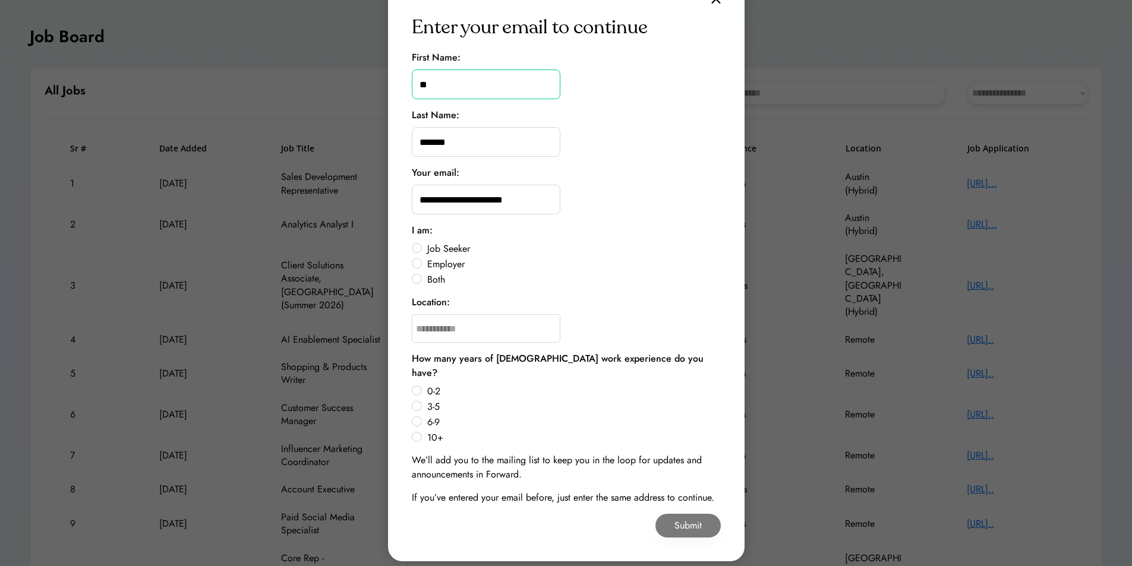 Image resolution: width=1132 pixels, height=566 pixels. I want to click on div: Location:, so click(431, 303).